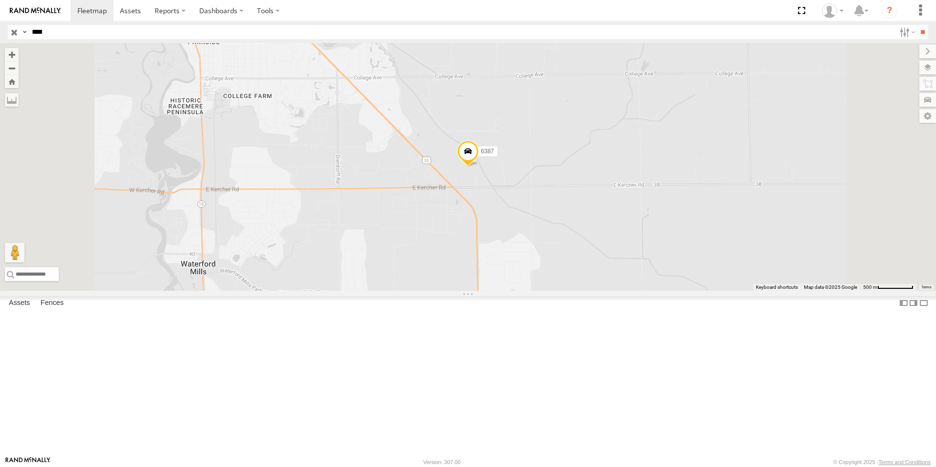  Describe the element at coordinates (15, 253) in the screenshot. I see `button: Drag Pegman onto the map to open Street View` at that location.